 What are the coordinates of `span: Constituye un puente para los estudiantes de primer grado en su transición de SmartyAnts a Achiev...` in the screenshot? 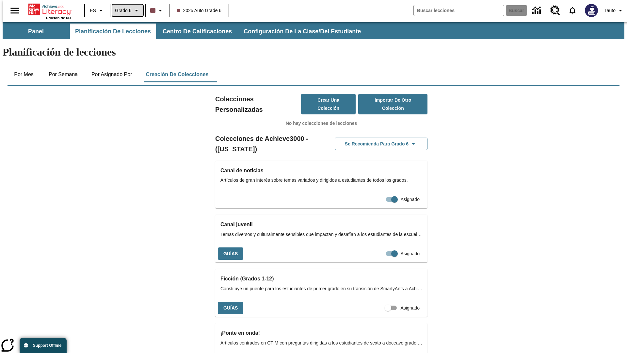 It's located at (321, 288).